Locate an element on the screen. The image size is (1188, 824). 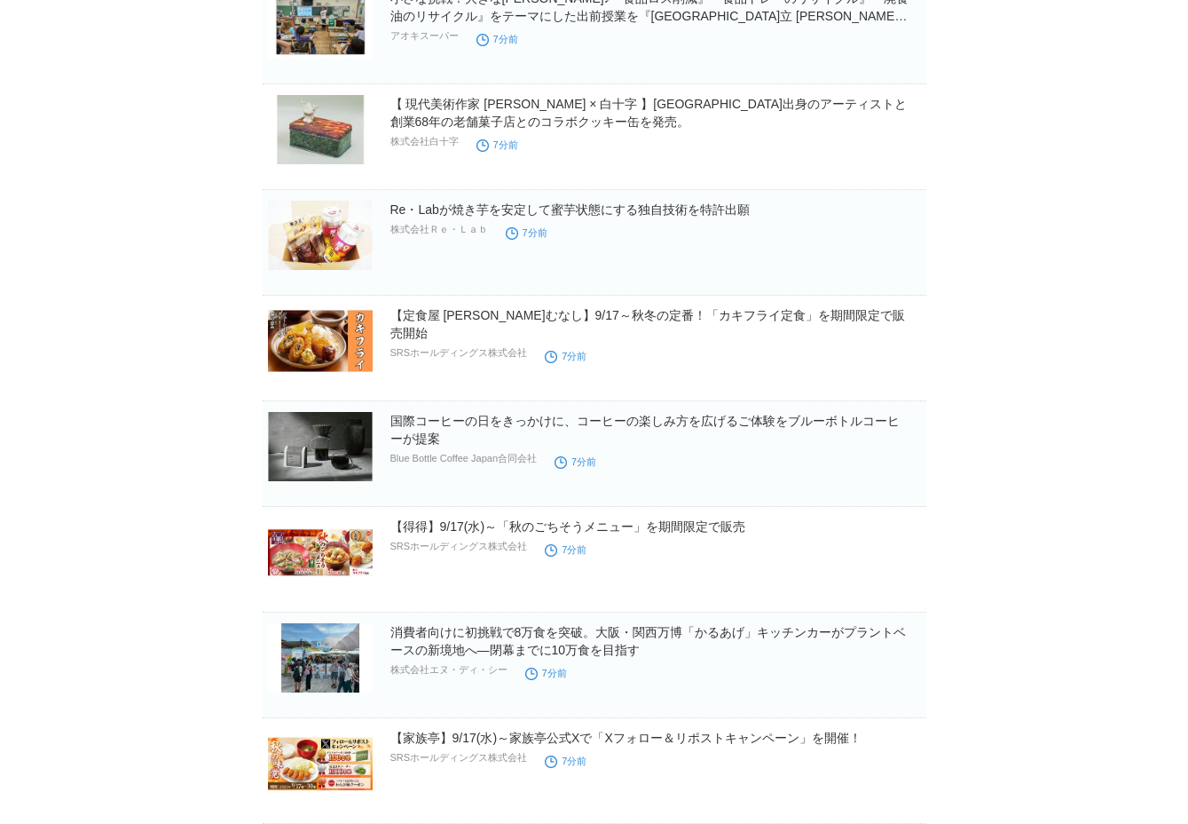
p: Blue Bottle Coffee Japan合同会社 is located at coordinates (464, 458).